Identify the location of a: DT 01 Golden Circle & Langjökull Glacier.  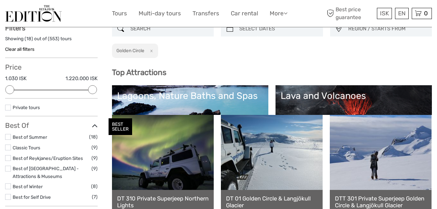
(272, 202).